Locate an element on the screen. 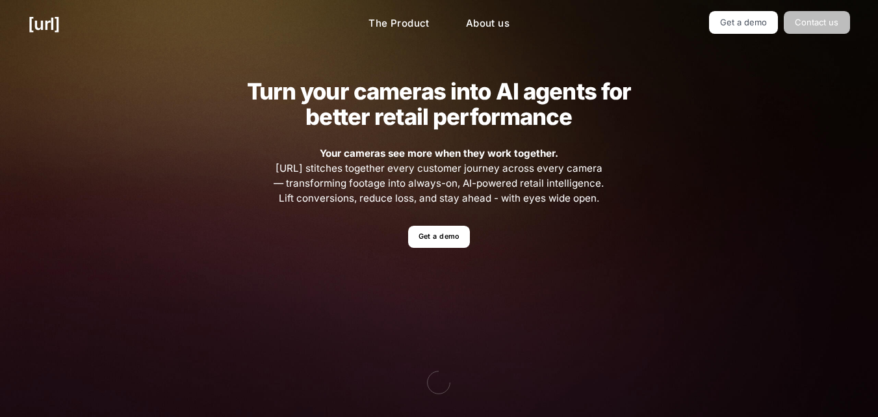 This screenshot has width=878, height=417. h2: Turn your cameras into AI agents for better retail performance is located at coordinates (439, 104).